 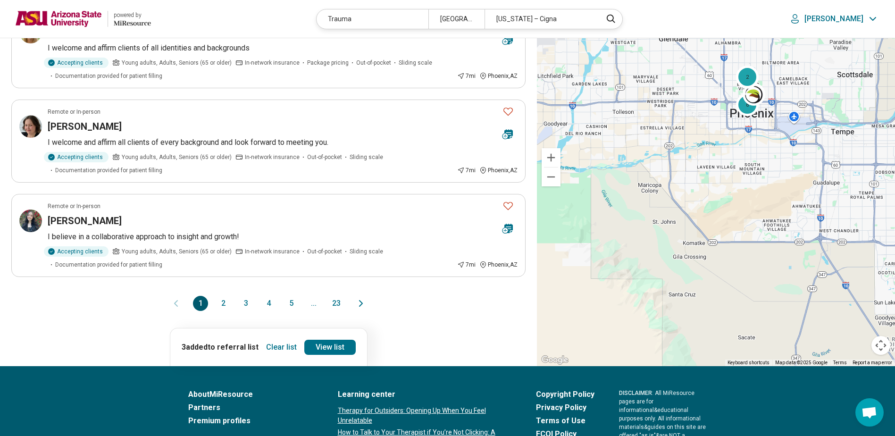 I want to click on a: Privacy Policy, so click(x=565, y=408).